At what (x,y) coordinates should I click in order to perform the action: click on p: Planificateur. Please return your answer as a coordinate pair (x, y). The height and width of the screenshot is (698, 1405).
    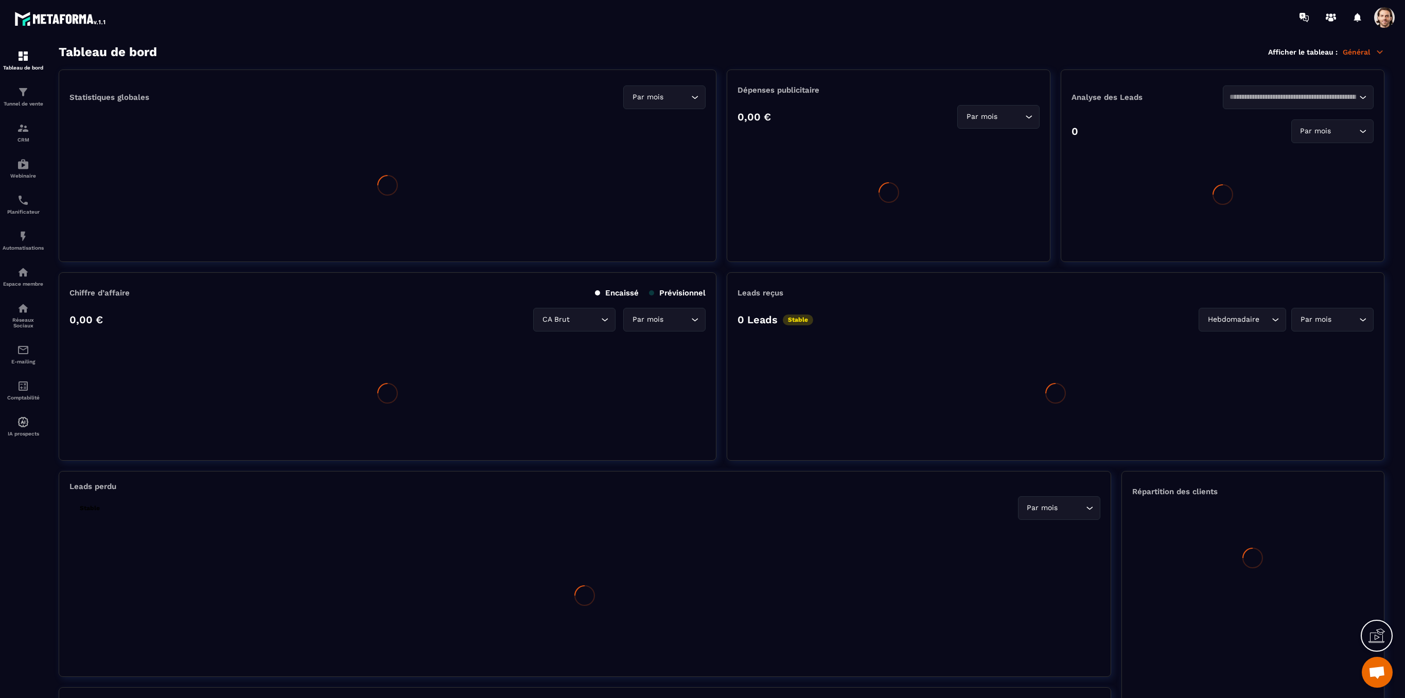
    Looking at the image, I should click on (23, 212).